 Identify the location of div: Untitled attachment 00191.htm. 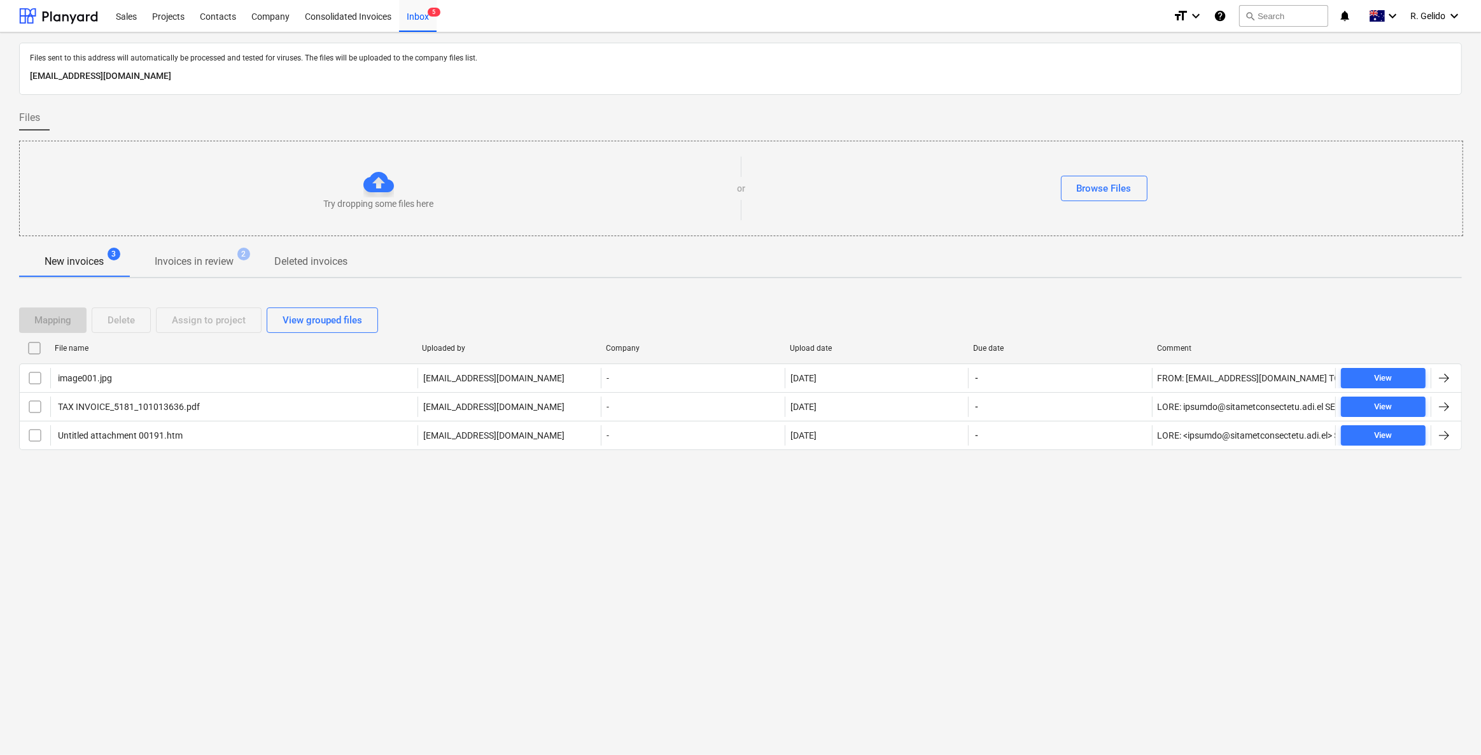
(119, 435).